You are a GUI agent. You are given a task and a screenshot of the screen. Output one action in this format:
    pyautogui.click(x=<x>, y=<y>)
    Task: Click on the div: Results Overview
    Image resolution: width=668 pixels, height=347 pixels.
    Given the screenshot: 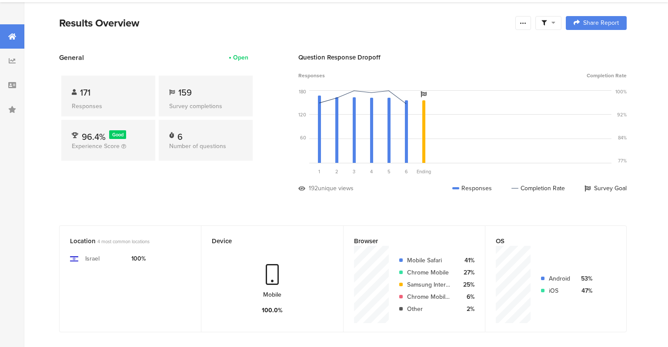 What is the action you would take?
    pyautogui.click(x=285, y=23)
    